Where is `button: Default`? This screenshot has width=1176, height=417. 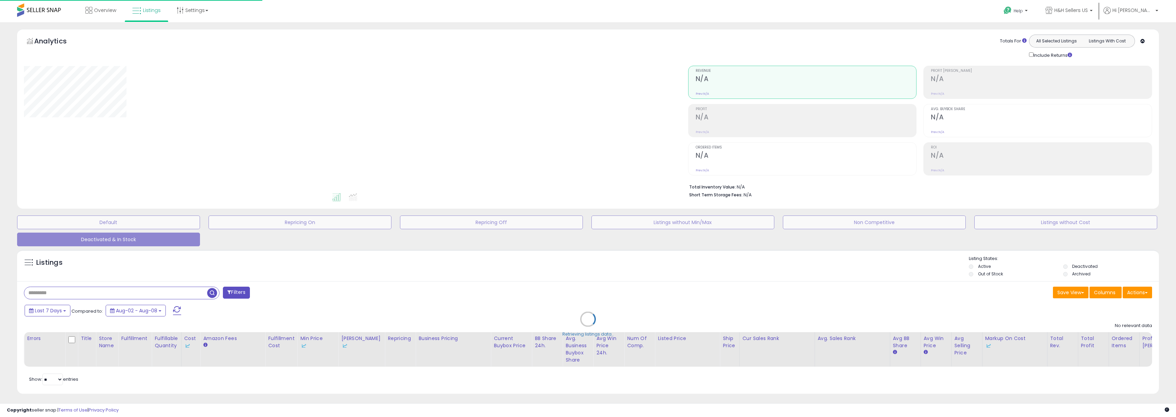 button: Default is located at coordinates (108, 222).